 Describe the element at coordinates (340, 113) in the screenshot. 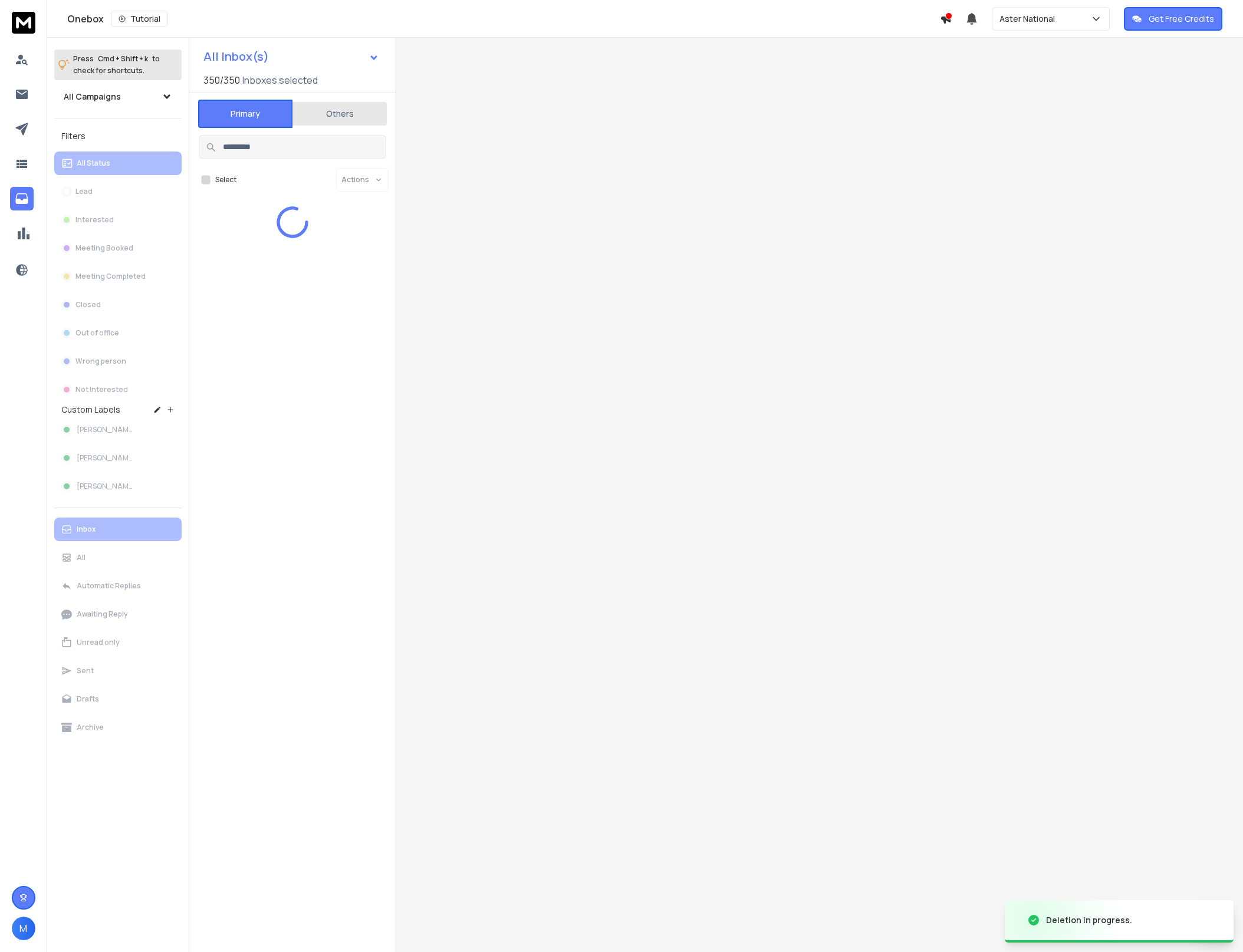

I see `button: Others` at that location.